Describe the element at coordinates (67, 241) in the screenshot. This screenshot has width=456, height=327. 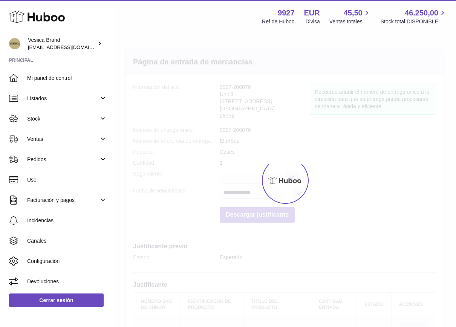
I see `span: Canales` at that location.